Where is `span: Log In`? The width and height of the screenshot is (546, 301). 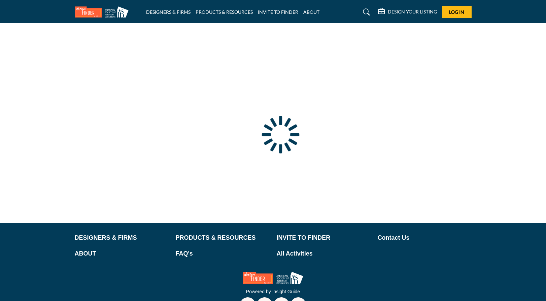 span: Log In is located at coordinates (456, 12).